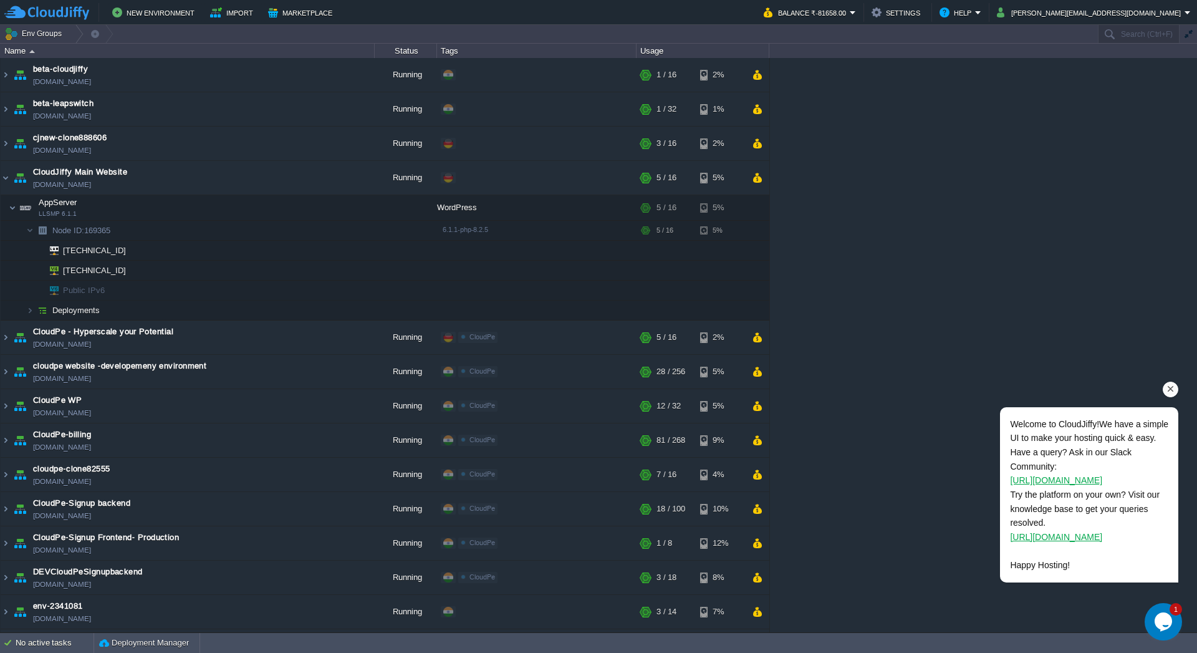  What do you see at coordinates (210, 95) in the screenshot?
I see `div: Chat attention grabber` at bounding box center [210, 95].